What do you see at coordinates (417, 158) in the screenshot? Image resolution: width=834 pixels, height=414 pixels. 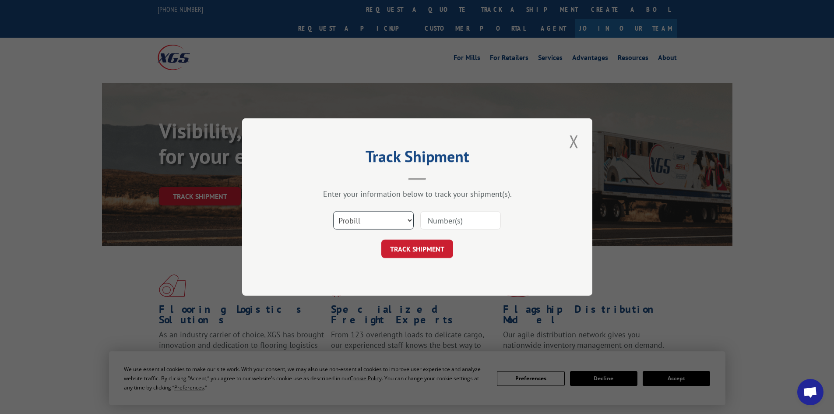 I see `h2: Track Shipment` at bounding box center [417, 158].